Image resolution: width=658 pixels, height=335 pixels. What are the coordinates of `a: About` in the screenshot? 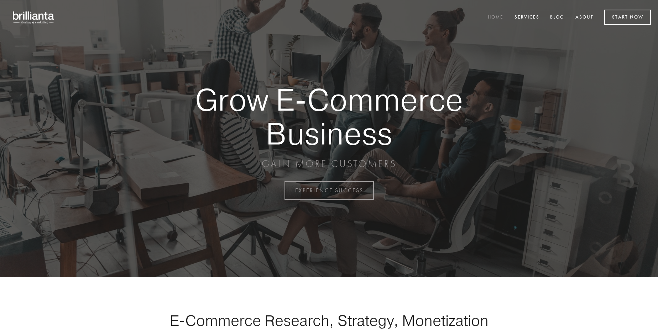 It's located at (585, 17).